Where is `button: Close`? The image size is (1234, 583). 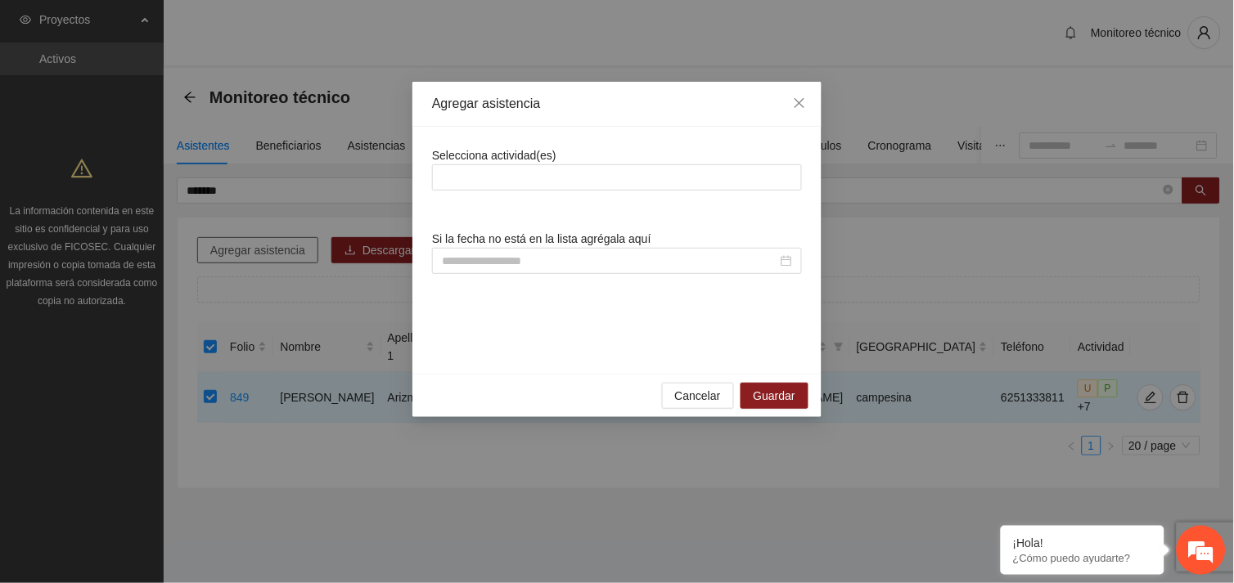
button: Close is located at coordinates (800, 104).